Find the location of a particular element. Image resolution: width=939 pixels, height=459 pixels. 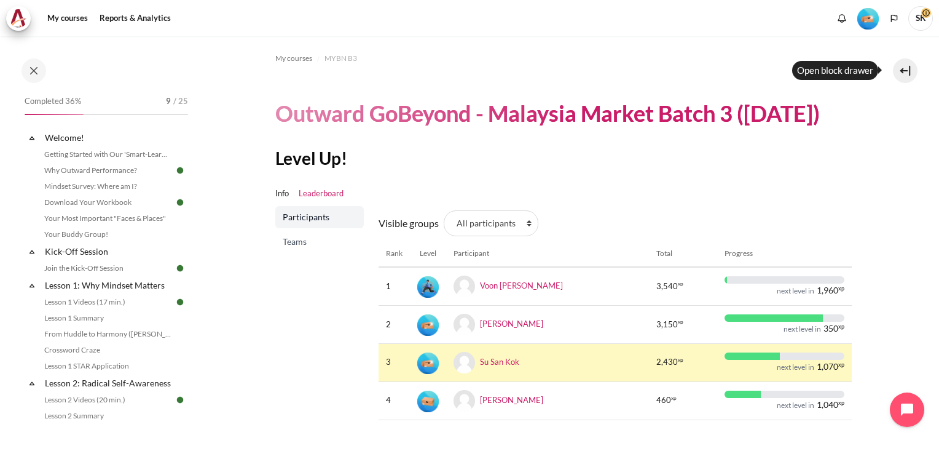

span: Completed 36% is located at coordinates (53, 101).